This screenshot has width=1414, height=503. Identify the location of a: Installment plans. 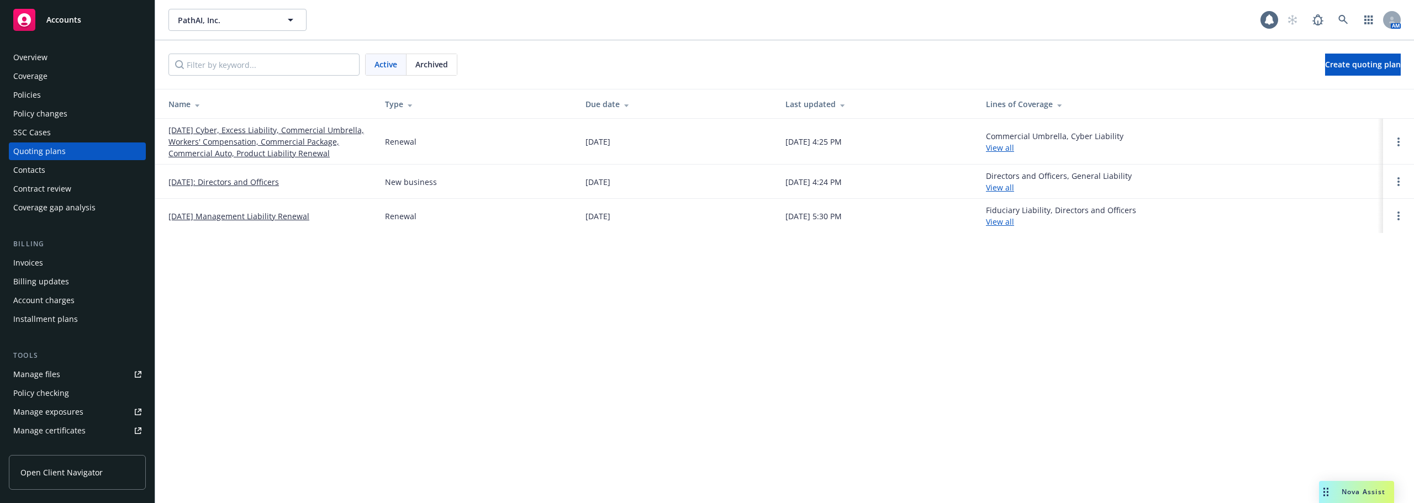
(77, 319).